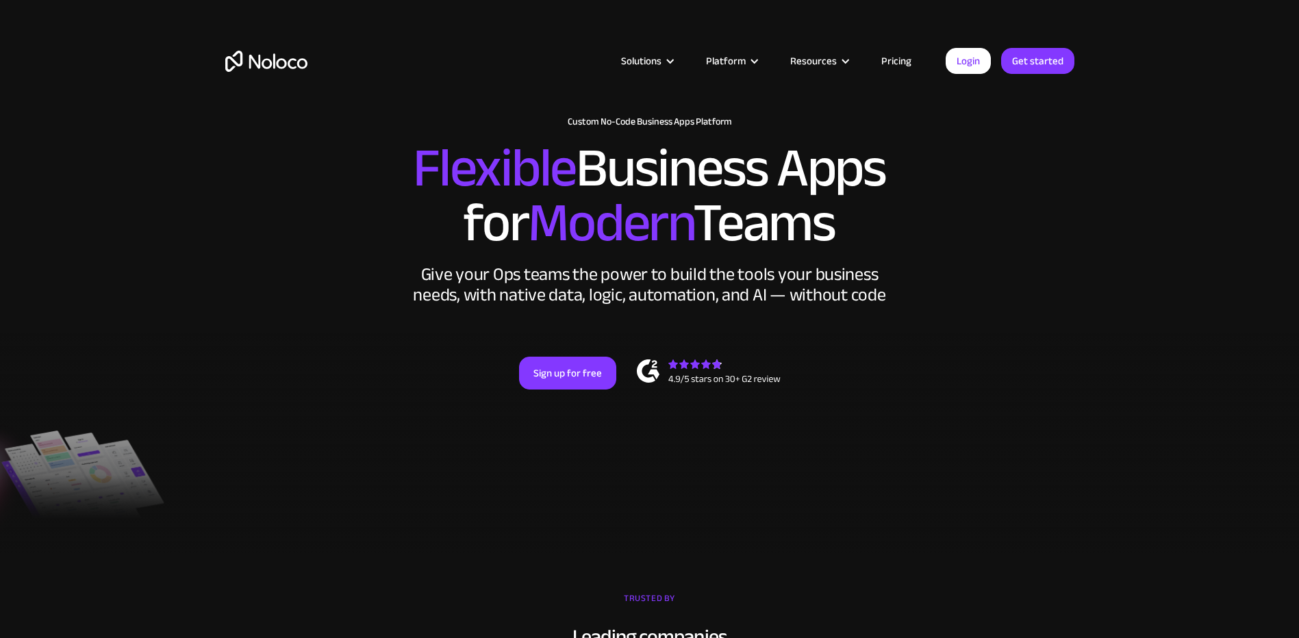 The width and height of the screenshot is (1299, 638). Describe the element at coordinates (495, 168) in the screenshot. I see `span: Flexible` at that location.